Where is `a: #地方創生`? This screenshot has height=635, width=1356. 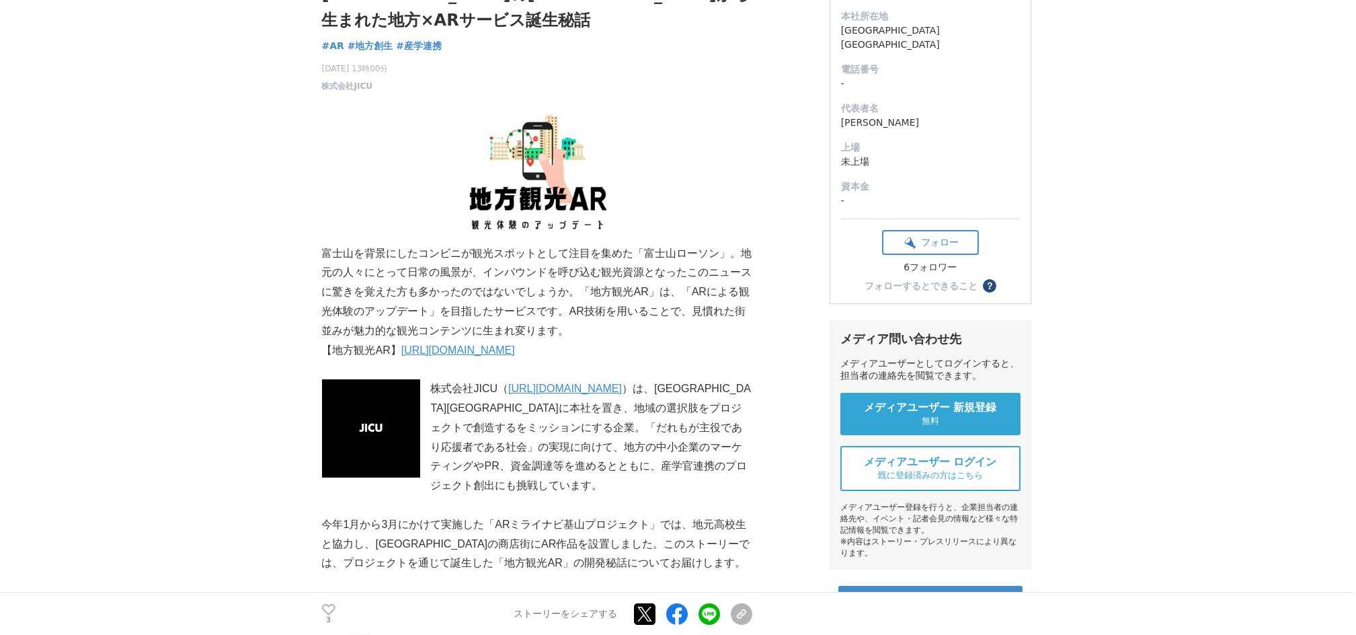
a: #地方創生 is located at coordinates (370, 46).